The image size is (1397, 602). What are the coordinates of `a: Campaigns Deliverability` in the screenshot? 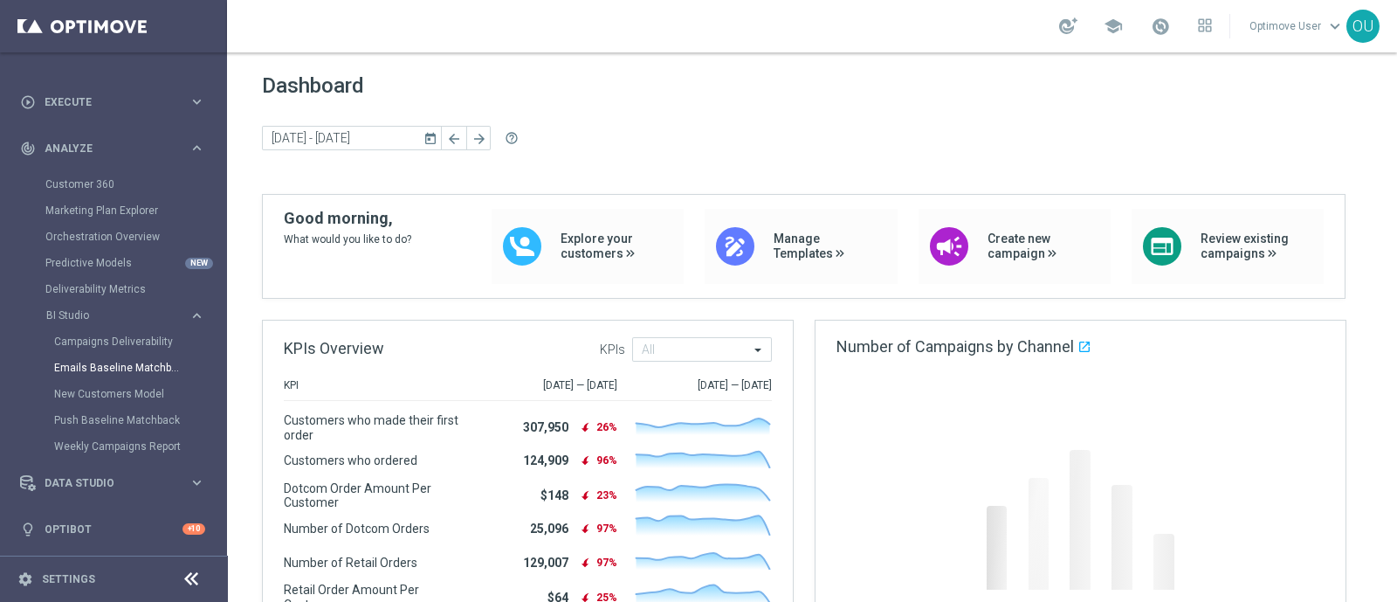 It's located at (118, 341).